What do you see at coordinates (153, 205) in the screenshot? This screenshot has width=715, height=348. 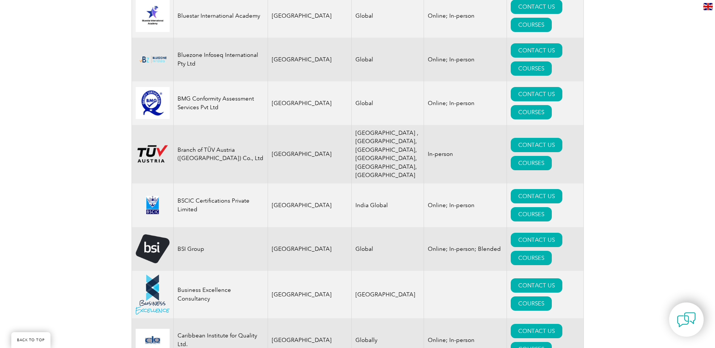 I see `img: d624547b-a6e0-e911-a812-000d3a795b83-logo.png` at bounding box center [153, 205].